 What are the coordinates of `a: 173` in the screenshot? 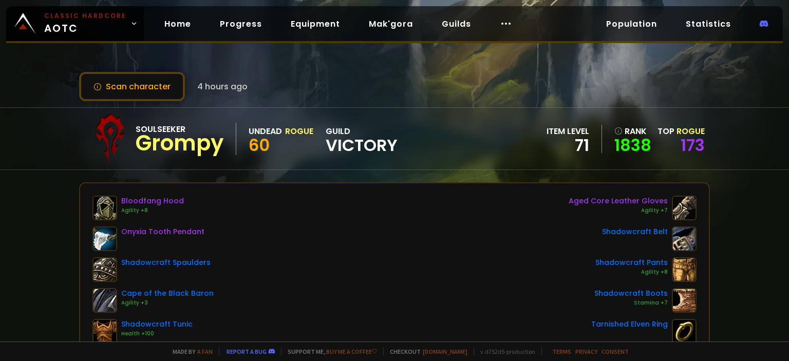 It's located at (693, 145).